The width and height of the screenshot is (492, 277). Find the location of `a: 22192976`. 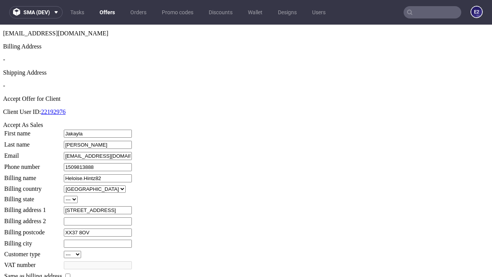

a: 22192976 is located at coordinates (53, 87).